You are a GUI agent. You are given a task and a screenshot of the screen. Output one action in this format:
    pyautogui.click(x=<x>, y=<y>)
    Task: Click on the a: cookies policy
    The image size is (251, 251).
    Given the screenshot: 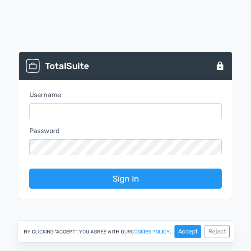 What is the action you would take?
    pyautogui.click(x=150, y=231)
    